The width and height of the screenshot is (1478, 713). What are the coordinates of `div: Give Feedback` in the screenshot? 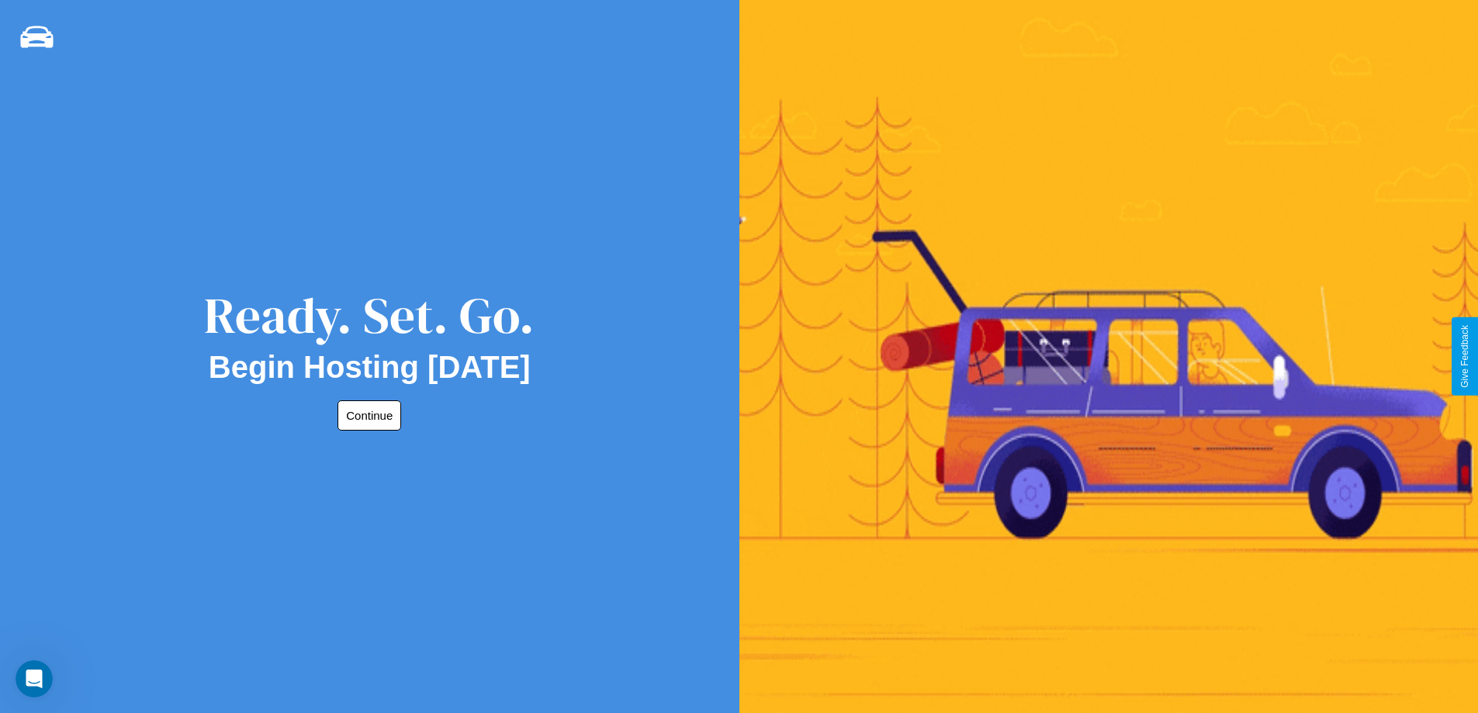 It's located at (1464, 356).